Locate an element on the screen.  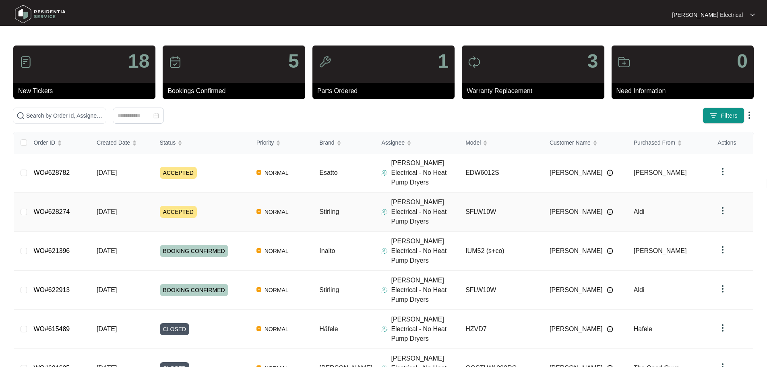
th: Model is located at coordinates (501, 143).